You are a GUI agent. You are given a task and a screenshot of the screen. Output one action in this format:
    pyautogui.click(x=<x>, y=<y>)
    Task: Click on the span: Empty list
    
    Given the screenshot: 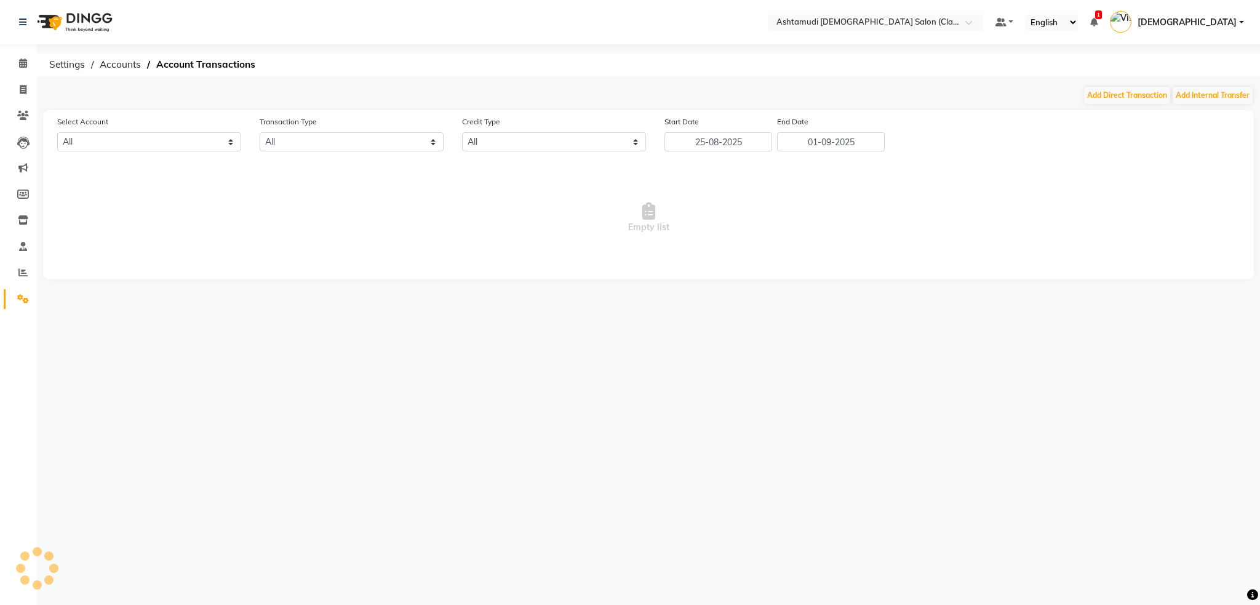 What is the action you would take?
    pyautogui.click(x=649, y=218)
    